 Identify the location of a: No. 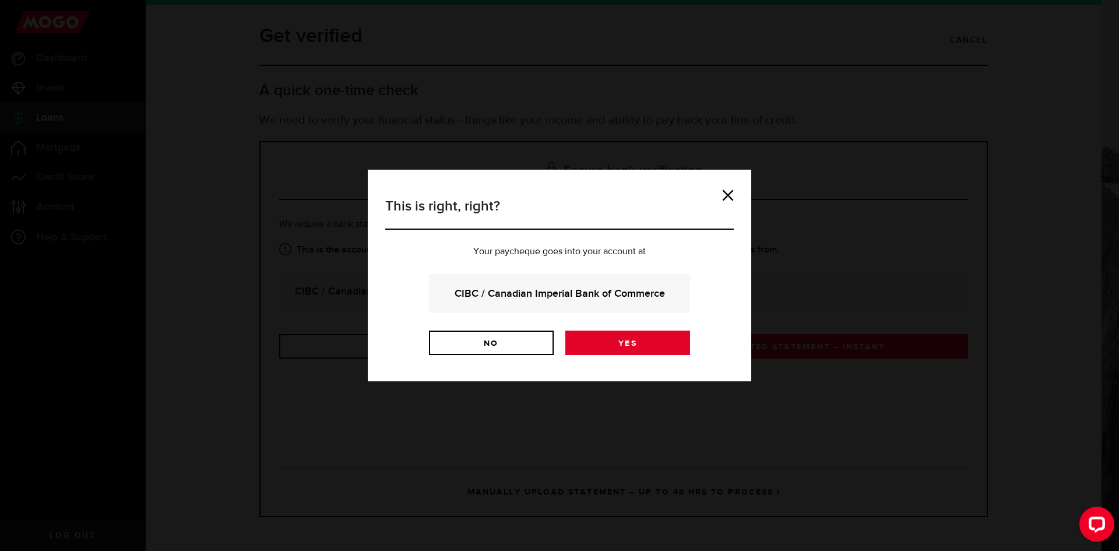
(492, 343).